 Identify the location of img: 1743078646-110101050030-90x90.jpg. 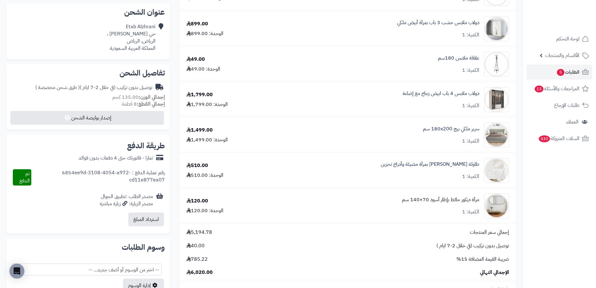
(497, 135).